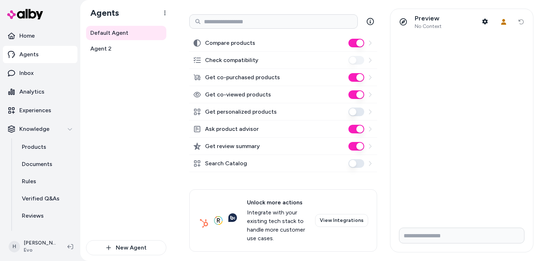  I want to click on span: Unlock more actions, so click(277, 203).